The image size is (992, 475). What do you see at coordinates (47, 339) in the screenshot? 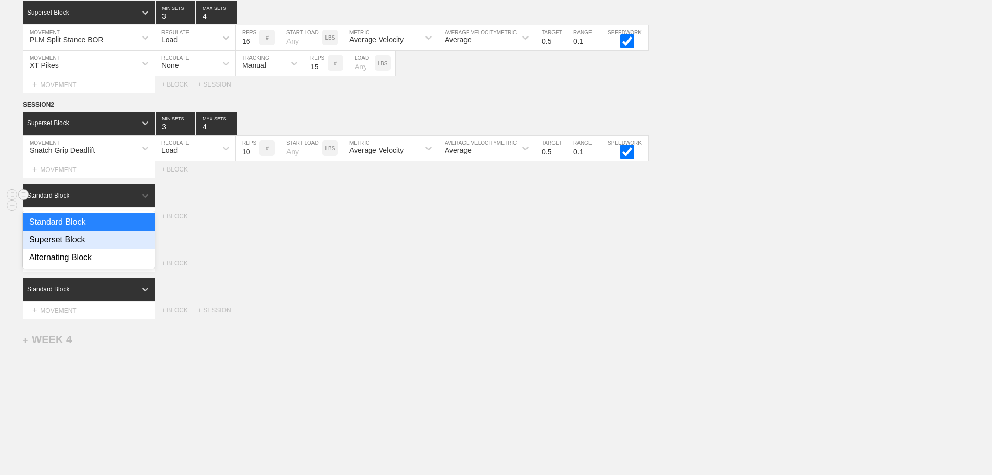
I see `div: WEEK 4` at bounding box center [47, 339].